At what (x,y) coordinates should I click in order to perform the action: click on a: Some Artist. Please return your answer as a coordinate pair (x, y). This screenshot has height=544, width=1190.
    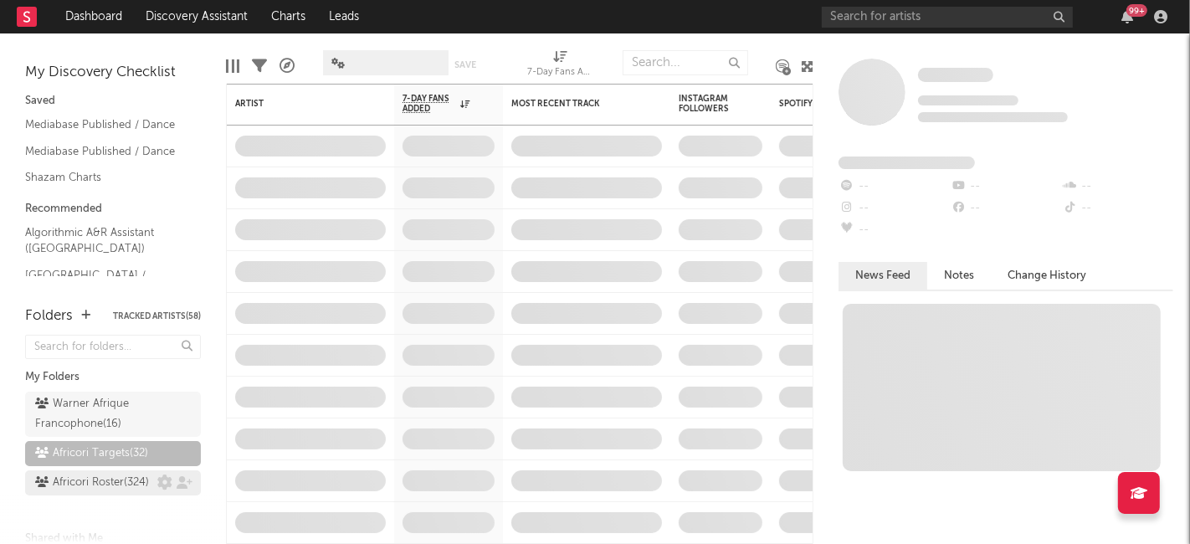
    Looking at the image, I should click on (956, 75).